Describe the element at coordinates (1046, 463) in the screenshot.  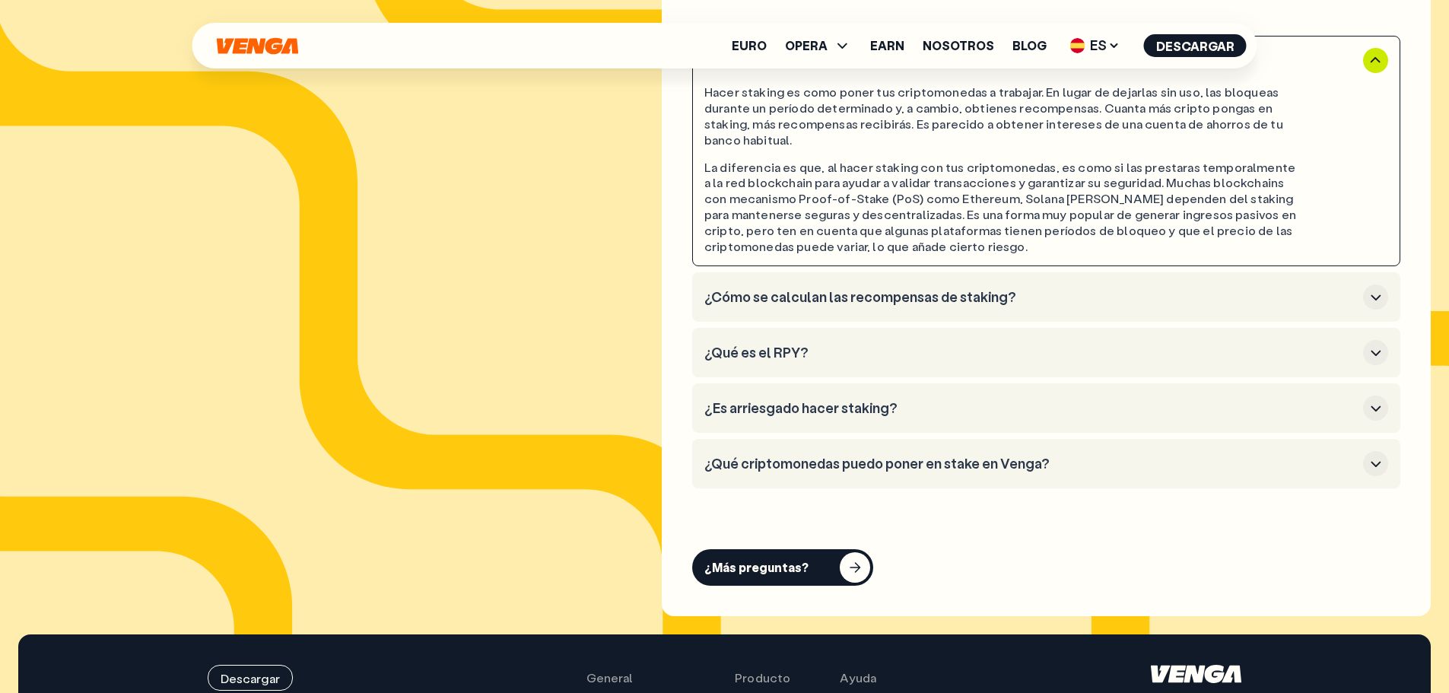
I see `button: ¿Qué criptomonedas puedo poner en stake en Venga?` at that location.